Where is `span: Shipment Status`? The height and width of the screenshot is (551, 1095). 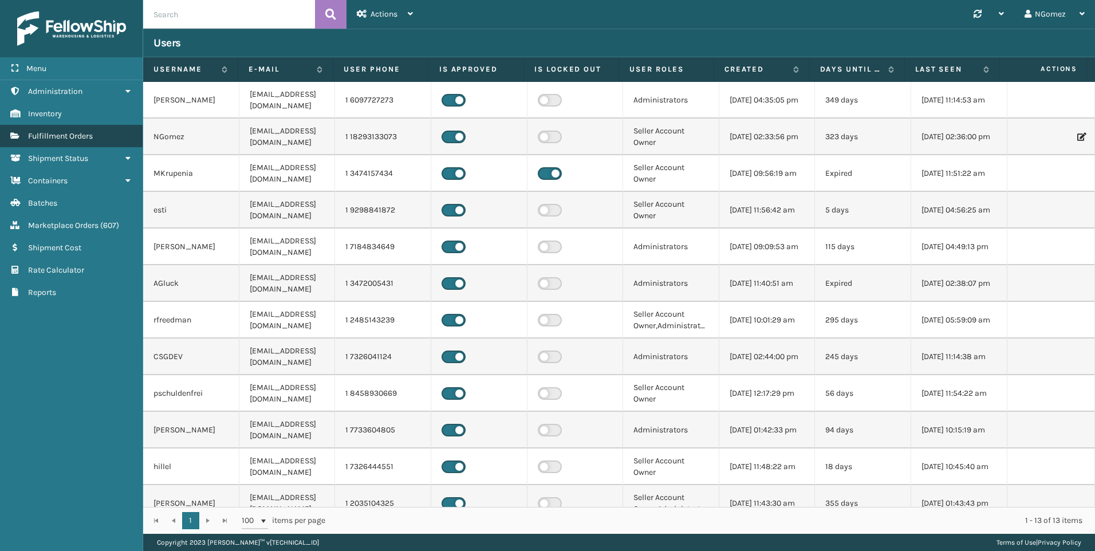
span: Shipment Status is located at coordinates (58, 158).